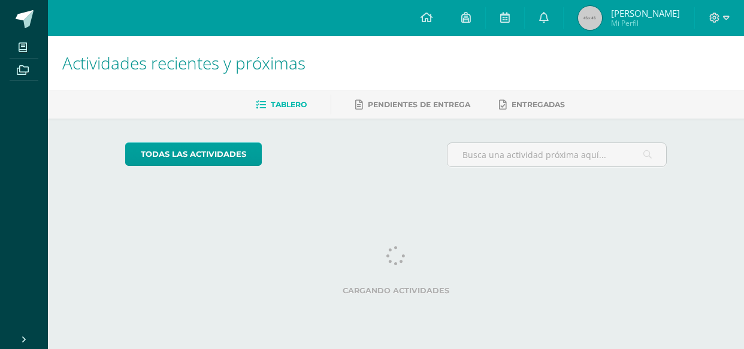  Describe the element at coordinates (289, 104) in the screenshot. I see `span: Tablero` at that location.